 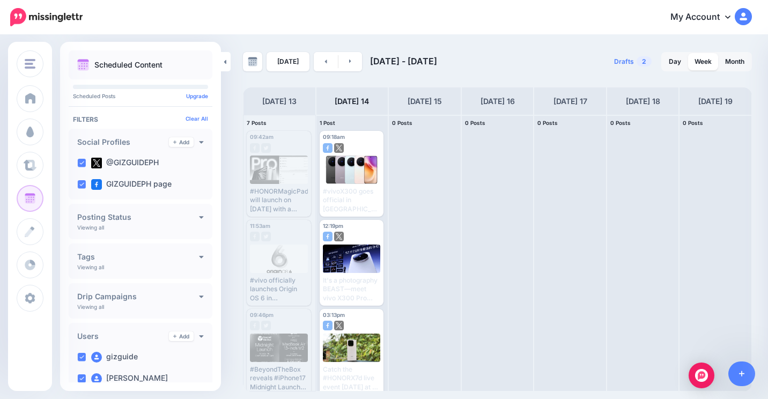 I want to click on span: 09:18am, so click(x=334, y=137).